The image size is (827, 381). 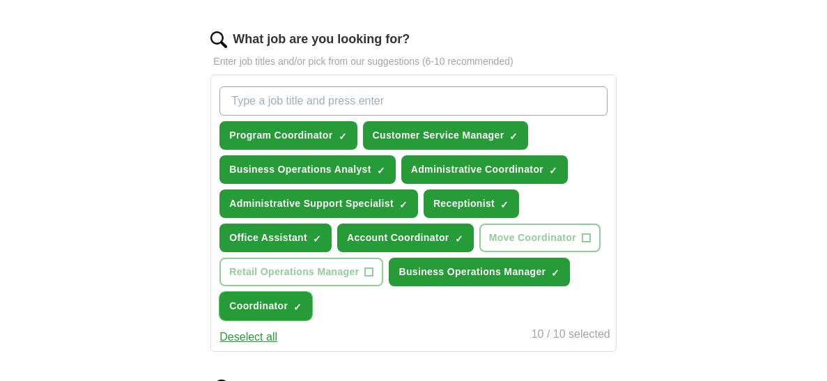 I want to click on span: Customer Service Manager, so click(x=438, y=135).